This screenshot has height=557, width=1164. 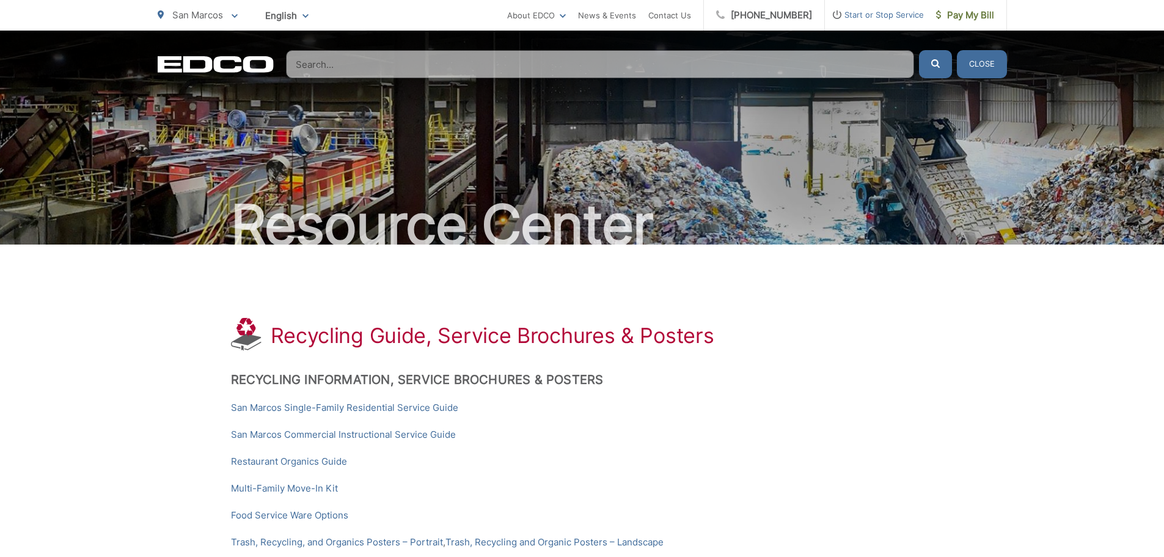 I want to click on h2: Recycling Information, Service Brochures & Posters, so click(x=582, y=380).